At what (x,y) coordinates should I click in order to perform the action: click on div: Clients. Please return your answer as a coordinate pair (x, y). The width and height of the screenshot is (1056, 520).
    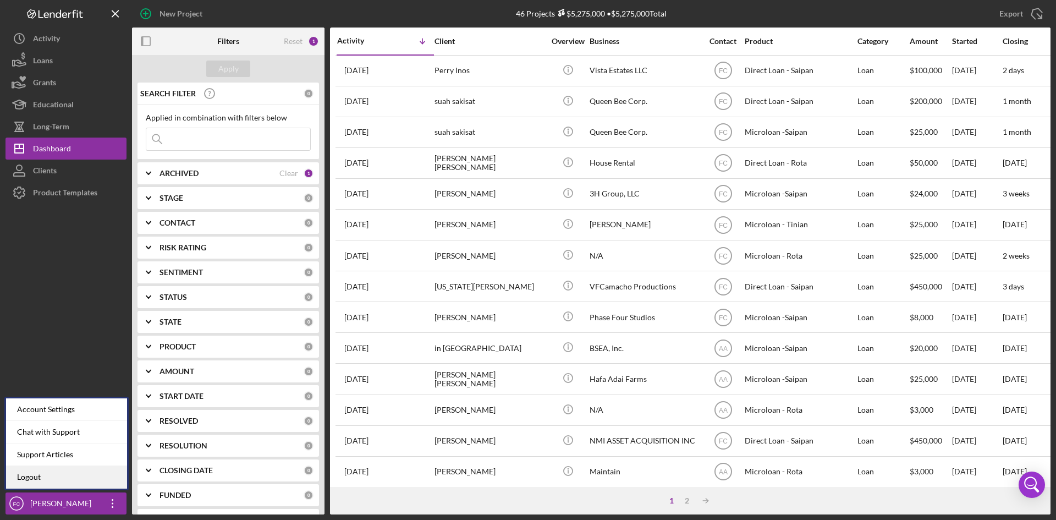
    Looking at the image, I should click on (45, 172).